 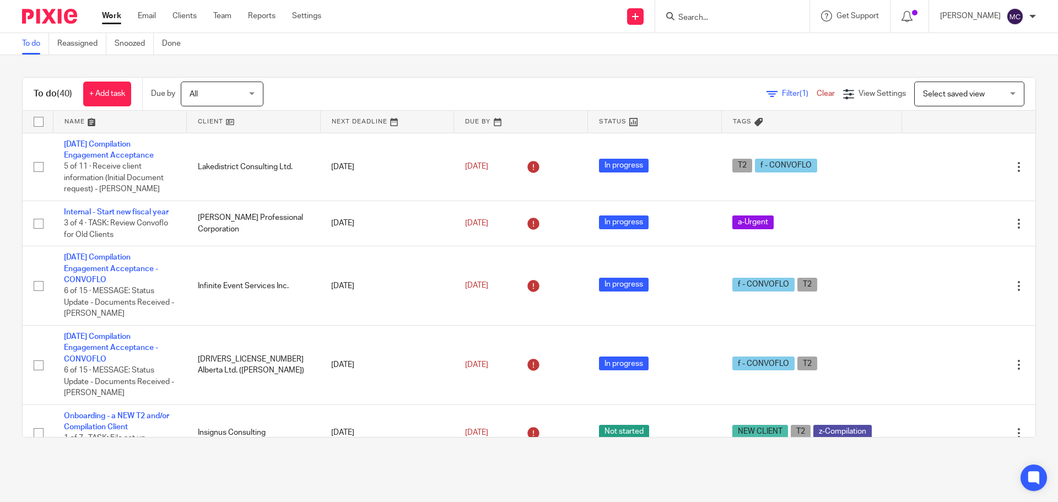 What do you see at coordinates (858, 16) in the screenshot?
I see `span: Get Support` at bounding box center [858, 16].